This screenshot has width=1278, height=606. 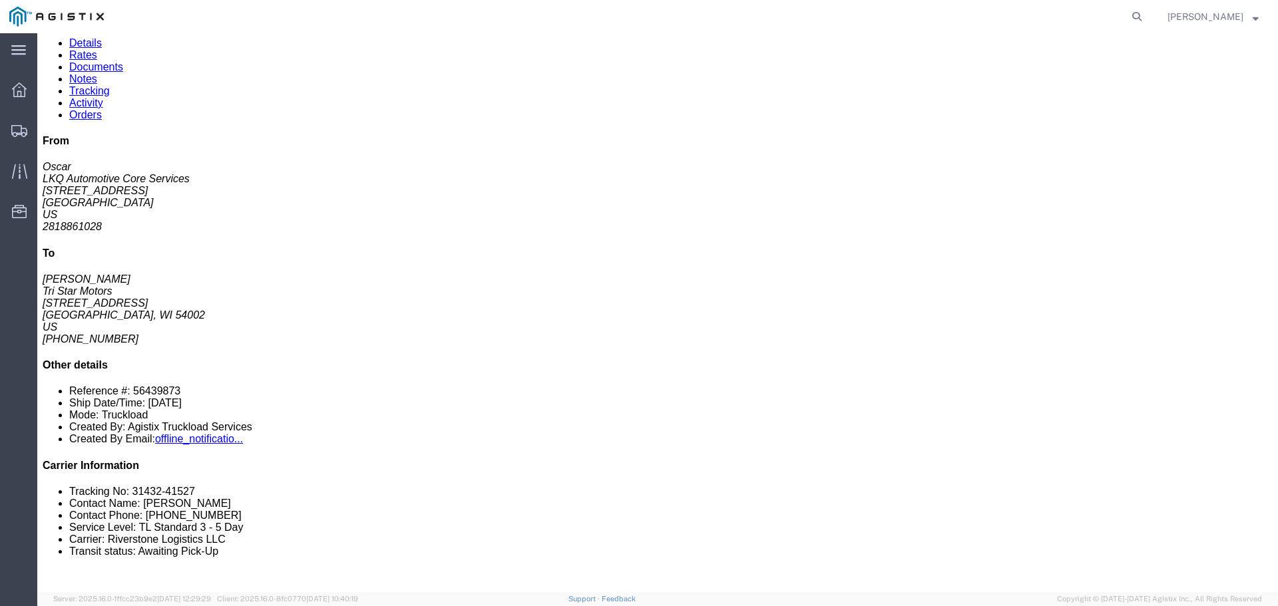 I want to click on span: Client: 2025.16.0-8fc0770, so click(x=288, y=599).